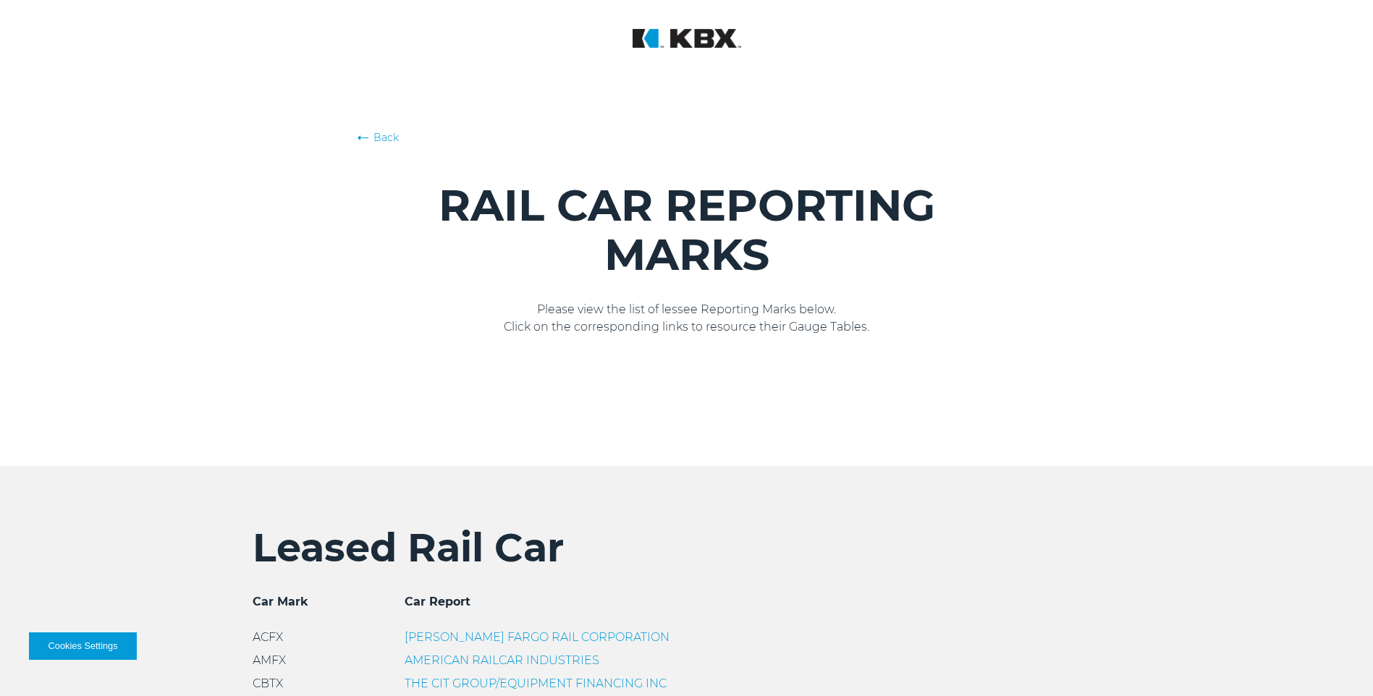 Image resolution: width=1373 pixels, height=696 pixels. I want to click on a: AMERICAN RAILCAR INDUSTRIES, so click(502, 660).